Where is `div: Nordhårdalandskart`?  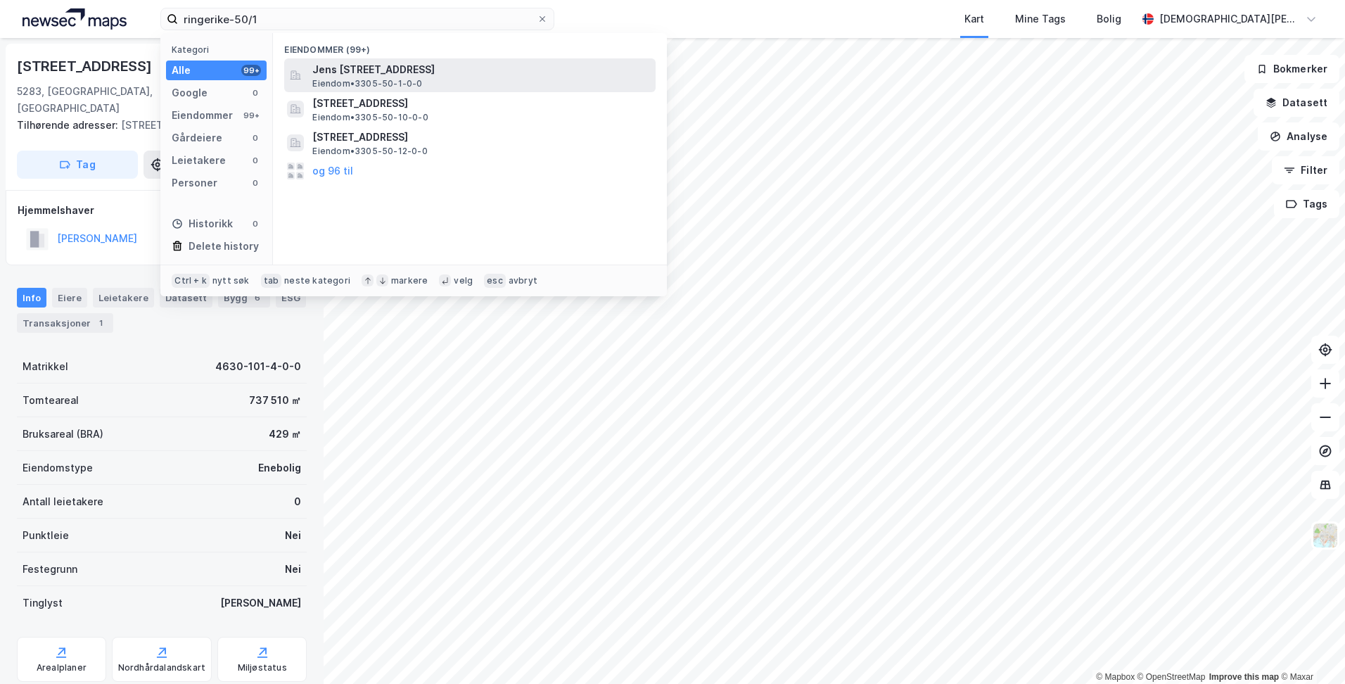
div: Nordhårdalandskart is located at coordinates (162, 667).